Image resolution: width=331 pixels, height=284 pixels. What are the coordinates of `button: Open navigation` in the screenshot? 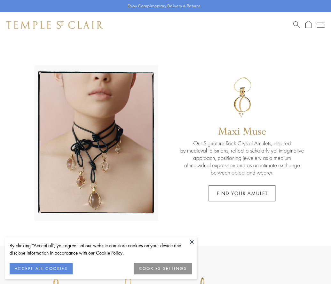 It's located at (321, 25).